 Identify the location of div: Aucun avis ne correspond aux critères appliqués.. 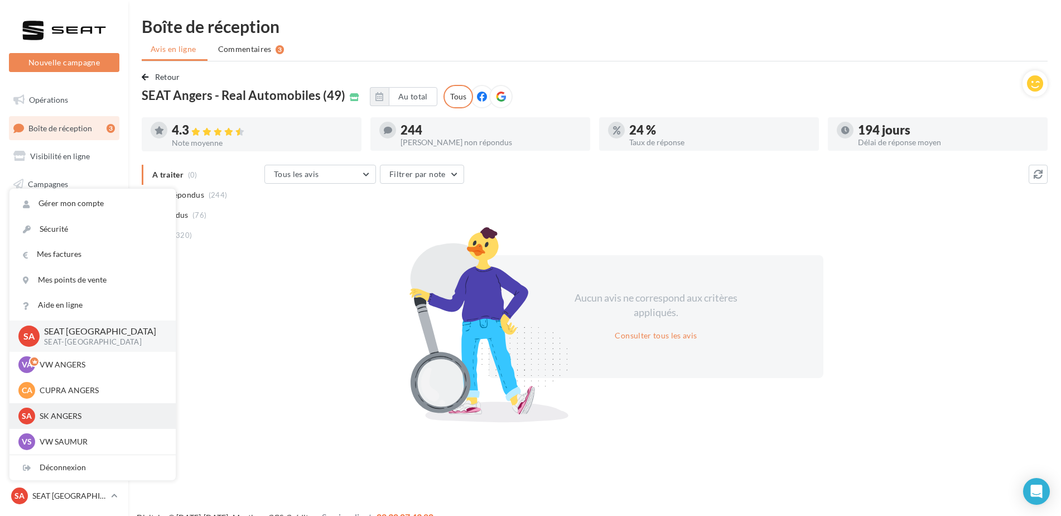
(656, 305).